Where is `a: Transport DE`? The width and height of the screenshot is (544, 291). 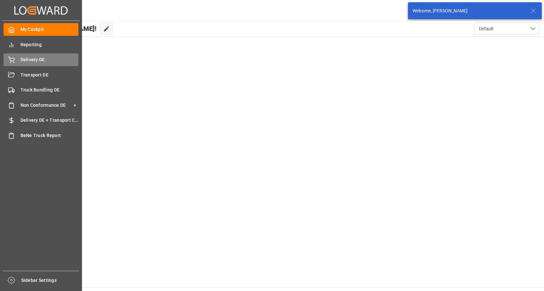 a: Transport DE is located at coordinates (41, 74).